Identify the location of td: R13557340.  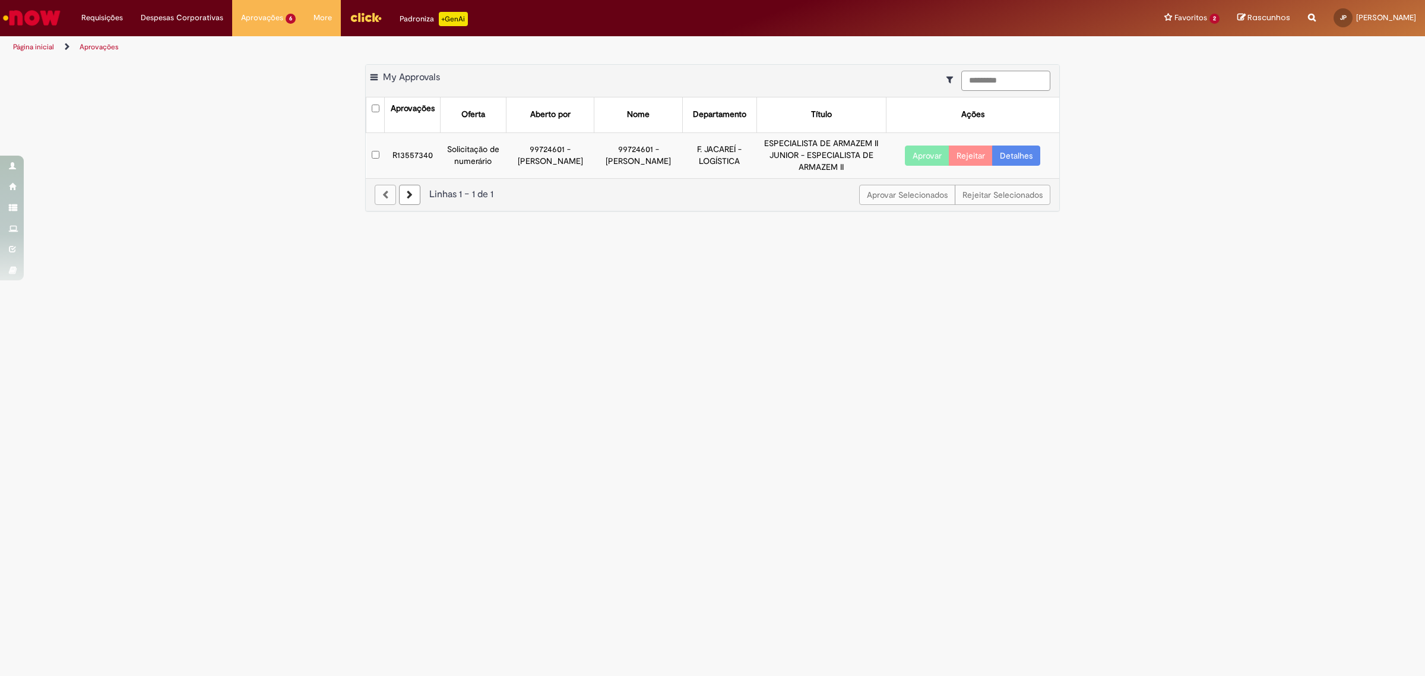
(413, 155).